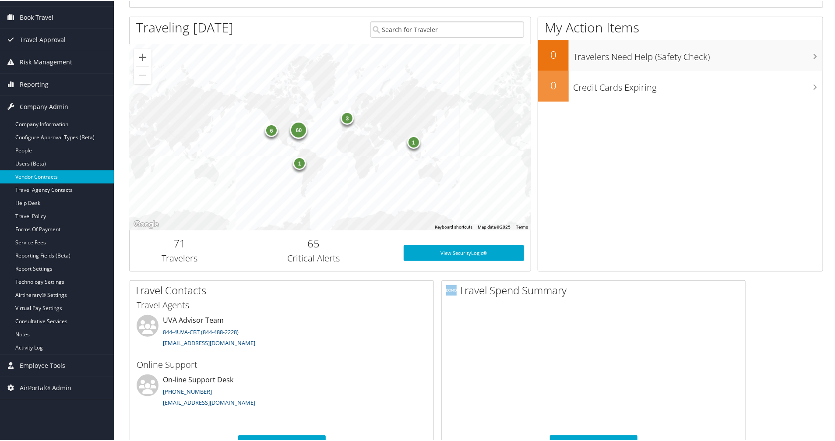 This screenshot has width=835, height=441. I want to click on span: AirPortal® Admin, so click(46, 387).